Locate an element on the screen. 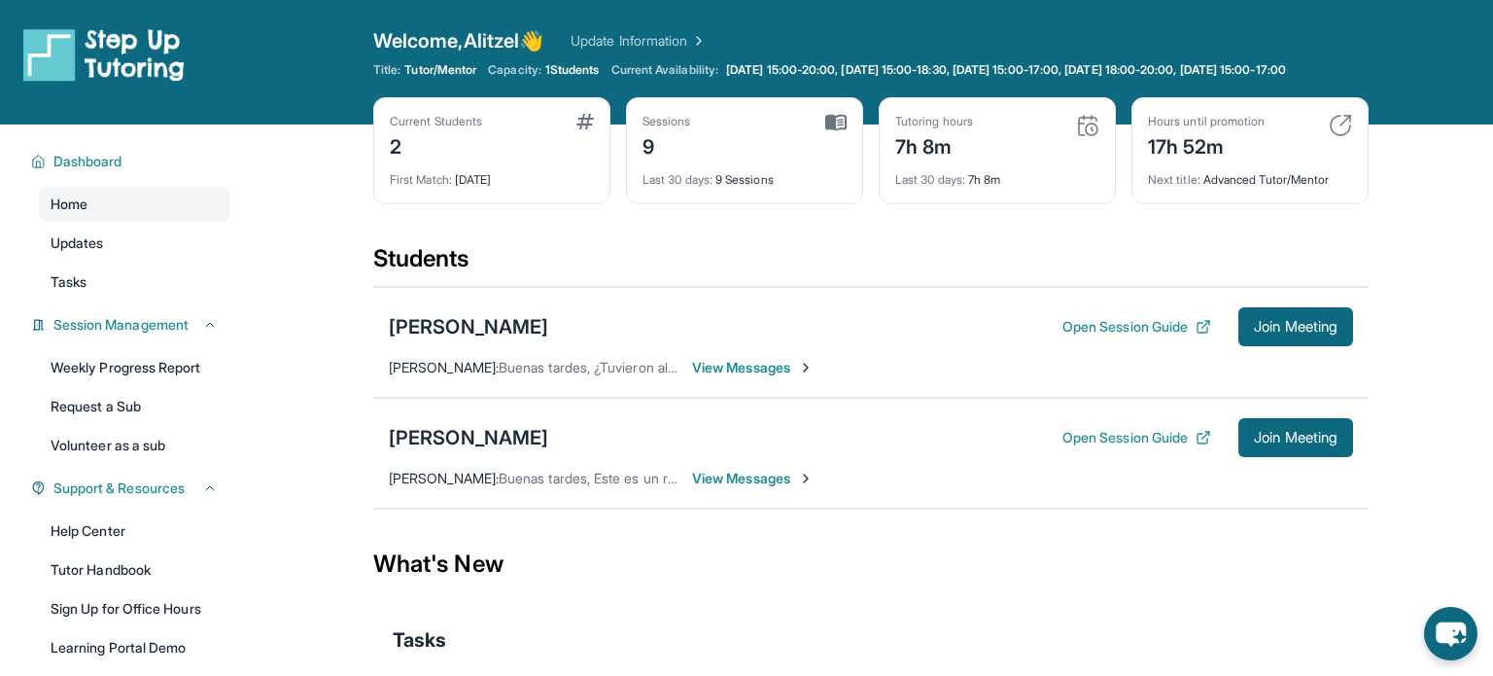 The width and height of the screenshot is (1493, 676). span: Next title : is located at coordinates (1174, 179).